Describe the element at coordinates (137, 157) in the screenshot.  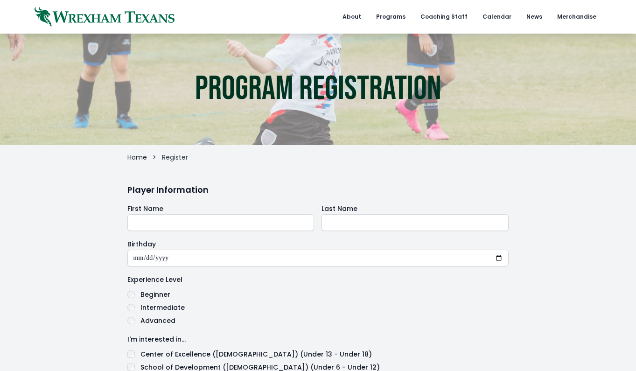
I see `a: Home` at that location.